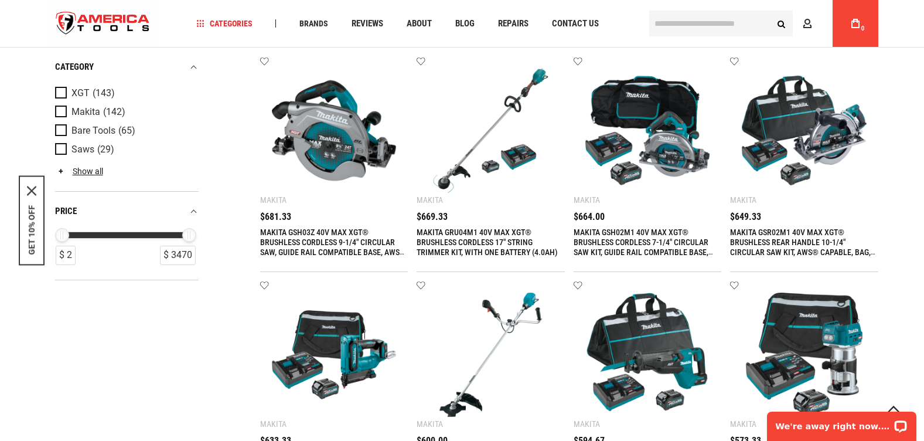 The width and height of the screenshot is (924, 441). What do you see at coordinates (368, 23) in the screenshot?
I see `a: Reviews` at bounding box center [368, 23].